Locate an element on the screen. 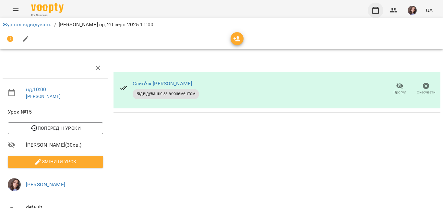 The height and width of the screenshot is (208, 443). span: Прогул is located at coordinates (400, 92).